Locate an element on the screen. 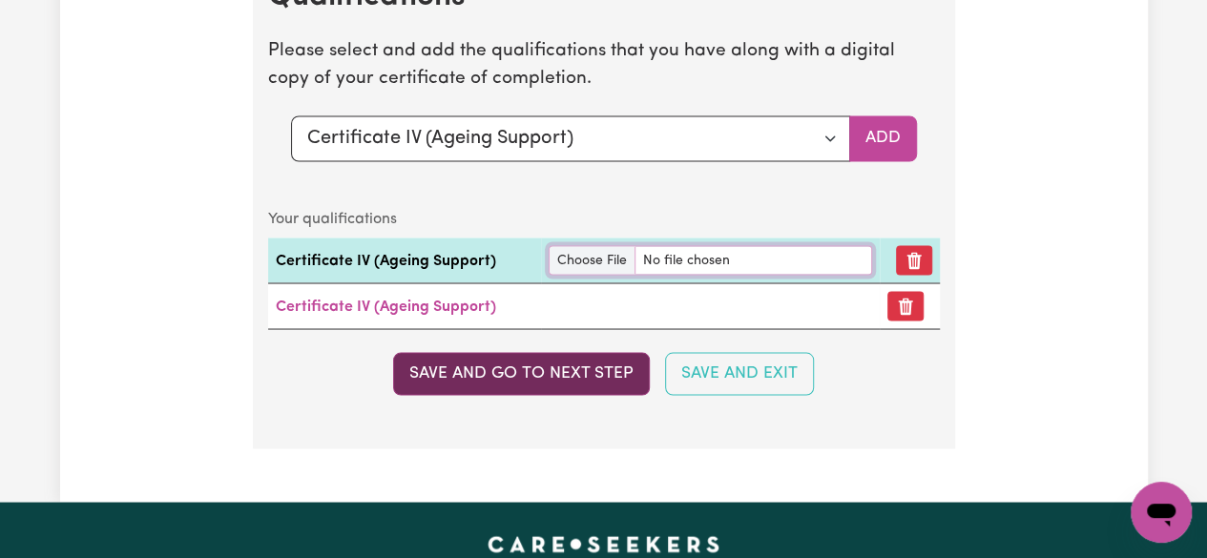 This screenshot has width=1207, height=558. a: Certificate IV (Ageing Support) is located at coordinates (385, 306).